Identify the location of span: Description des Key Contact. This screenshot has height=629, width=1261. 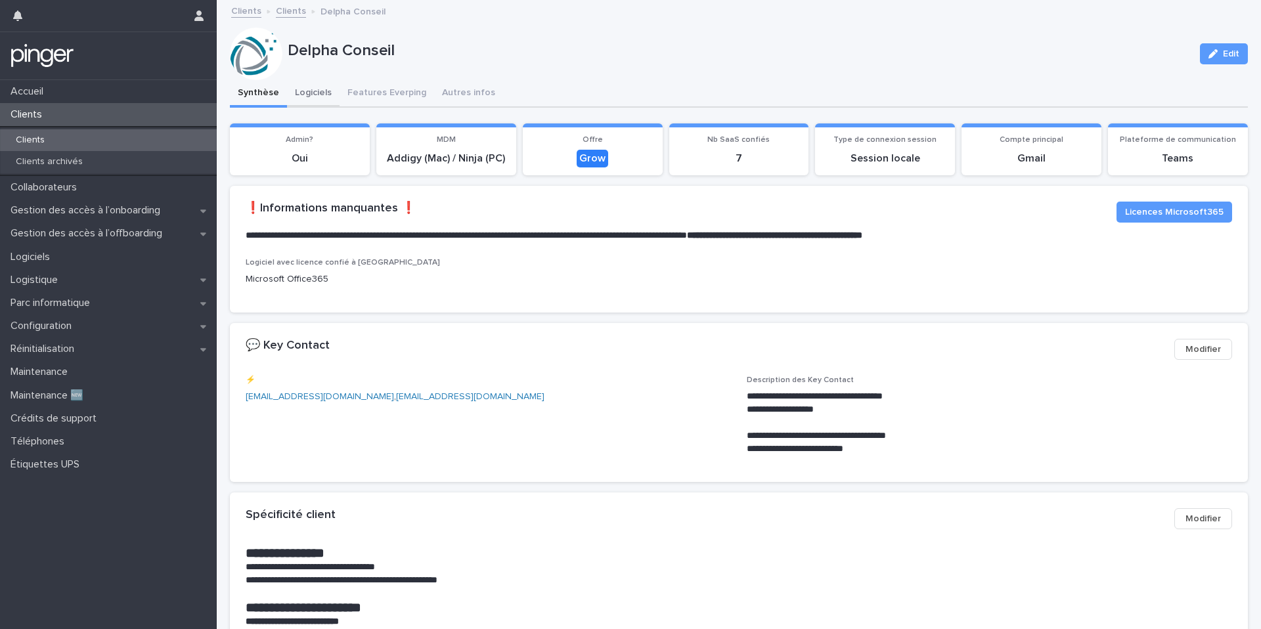
(800, 380).